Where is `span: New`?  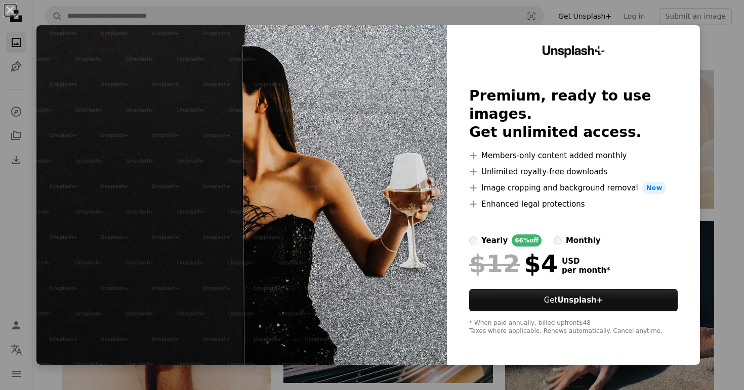
span: New is located at coordinates (654, 188).